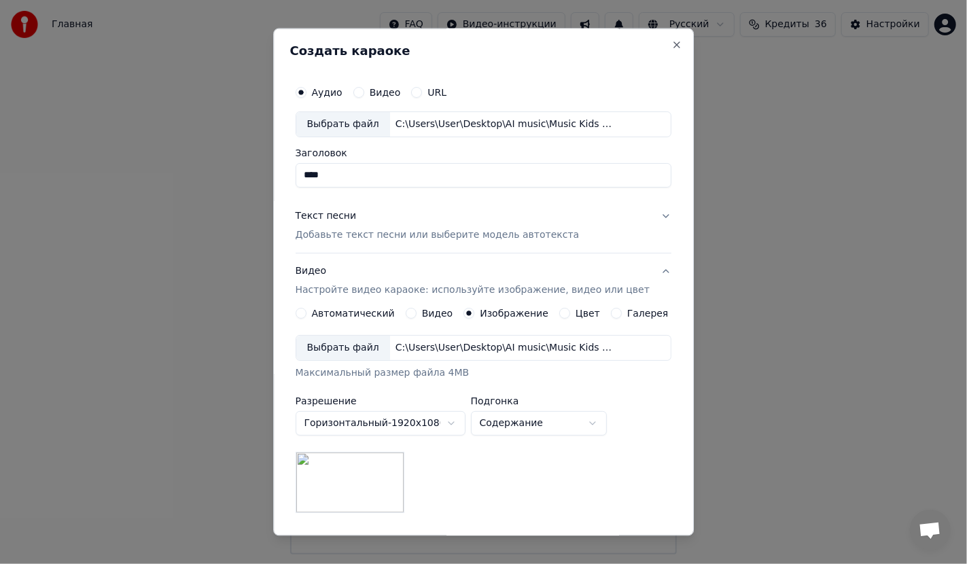 This screenshot has height=564, width=967. Describe the element at coordinates (483, 153) in the screenshot. I see `label: Заголовок` at that location.